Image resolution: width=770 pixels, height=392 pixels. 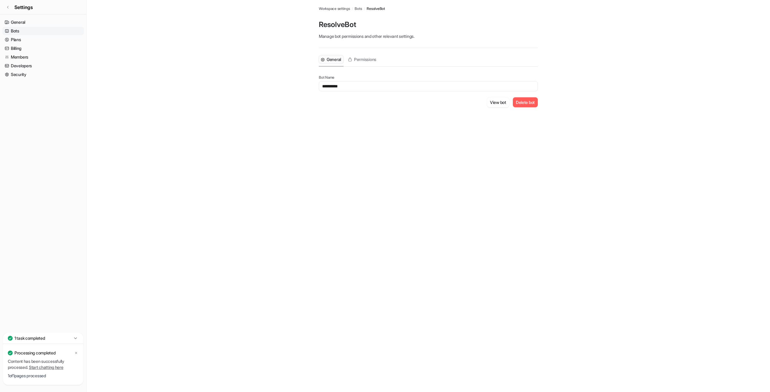 What do you see at coordinates (375, 9) in the screenshot?
I see `span: ResolveBot` at bounding box center [375, 9].